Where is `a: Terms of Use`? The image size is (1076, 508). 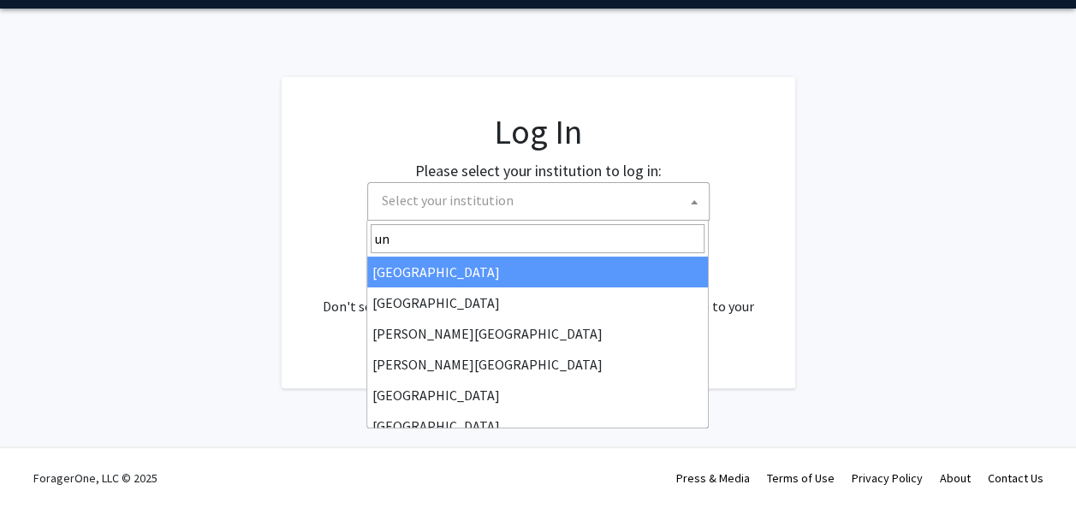 a: Terms of Use is located at coordinates (800, 478).